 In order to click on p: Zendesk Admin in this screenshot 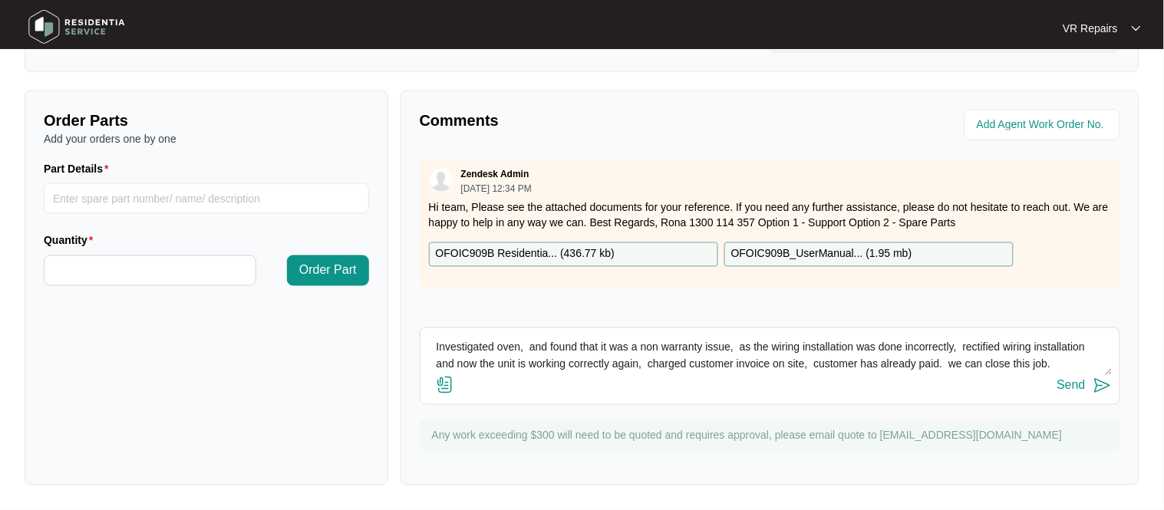, I will do `click(495, 174)`.